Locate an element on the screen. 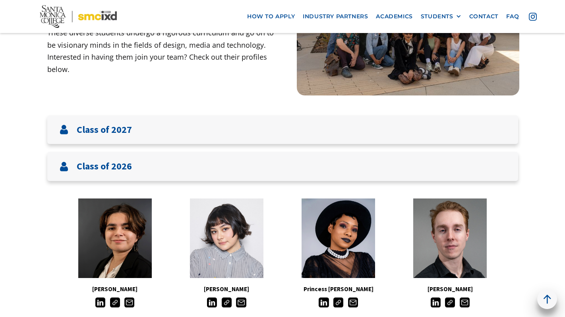 This screenshot has width=565, height=317. h3: Class of 2026 is located at coordinates (104, 166).